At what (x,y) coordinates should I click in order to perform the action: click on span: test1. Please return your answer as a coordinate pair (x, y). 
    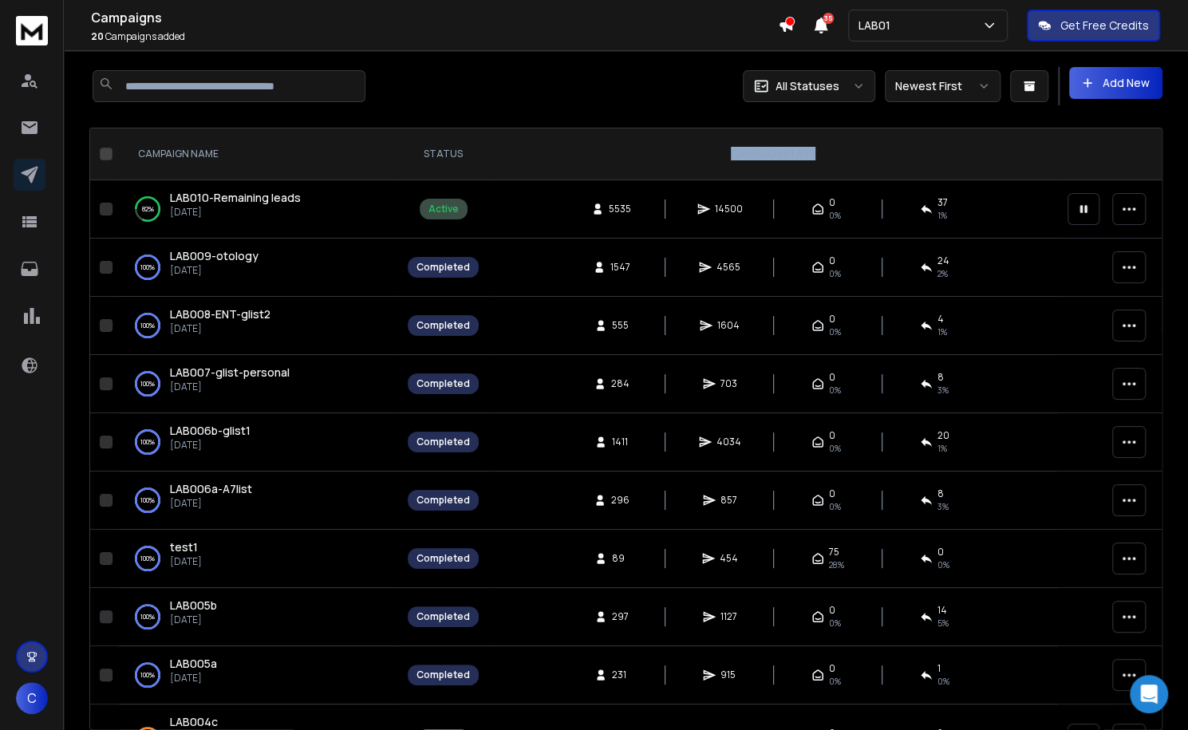
    Looking at the image, I should click on (184, 547).